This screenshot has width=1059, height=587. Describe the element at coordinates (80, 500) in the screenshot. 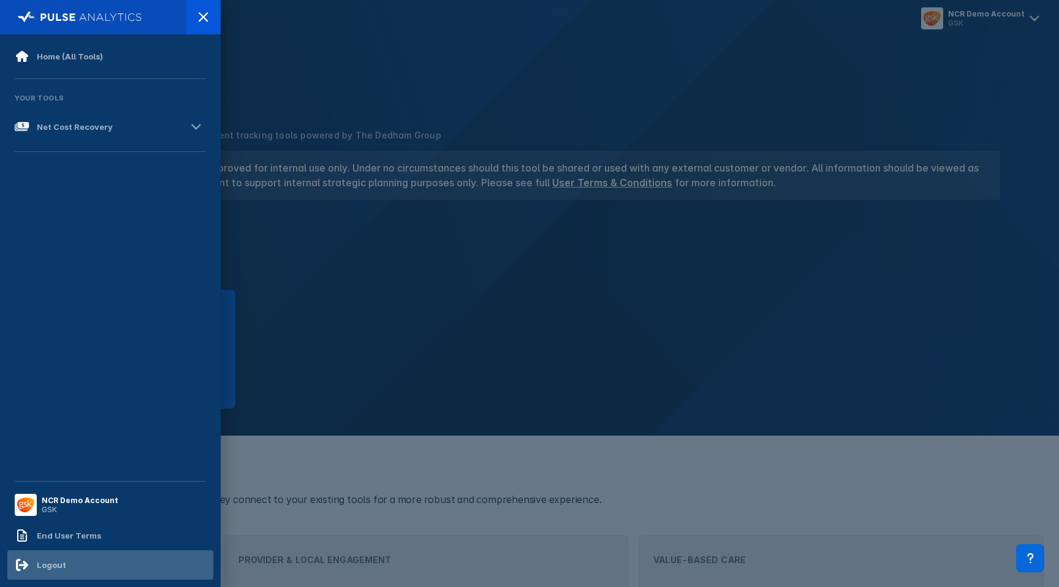

I see `div: NCR Demo Account` at that location.